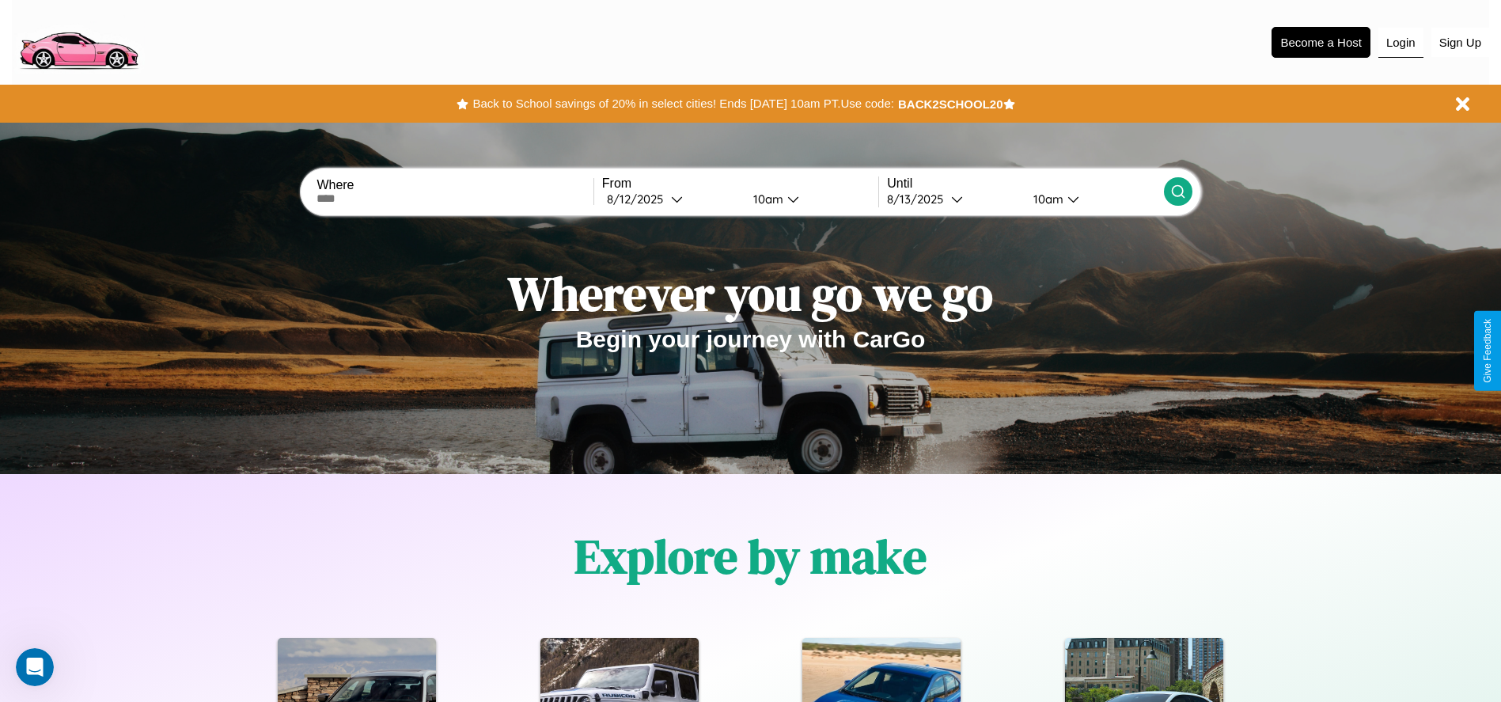 The image size is (1501, 702). I want to click on h1: Explore by make, so click(750, 556).